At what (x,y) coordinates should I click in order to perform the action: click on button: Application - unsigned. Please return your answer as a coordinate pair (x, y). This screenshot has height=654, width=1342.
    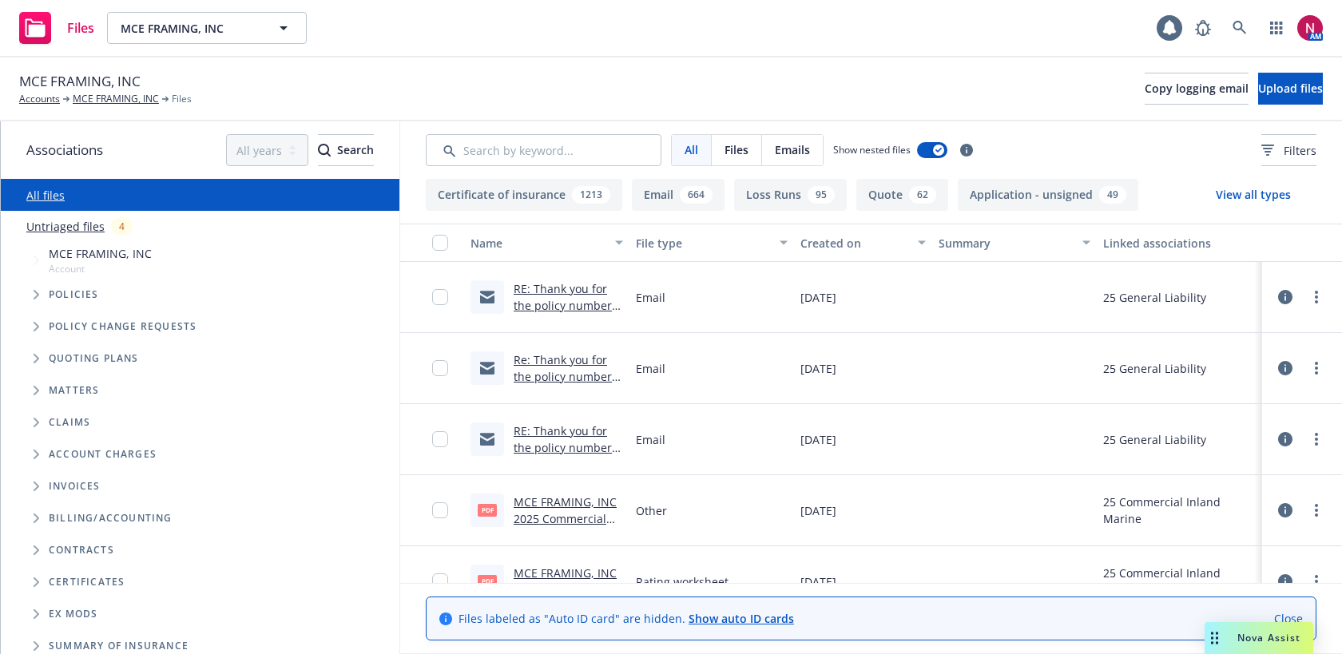
    Looking at the image, I should click on (1048, 195).